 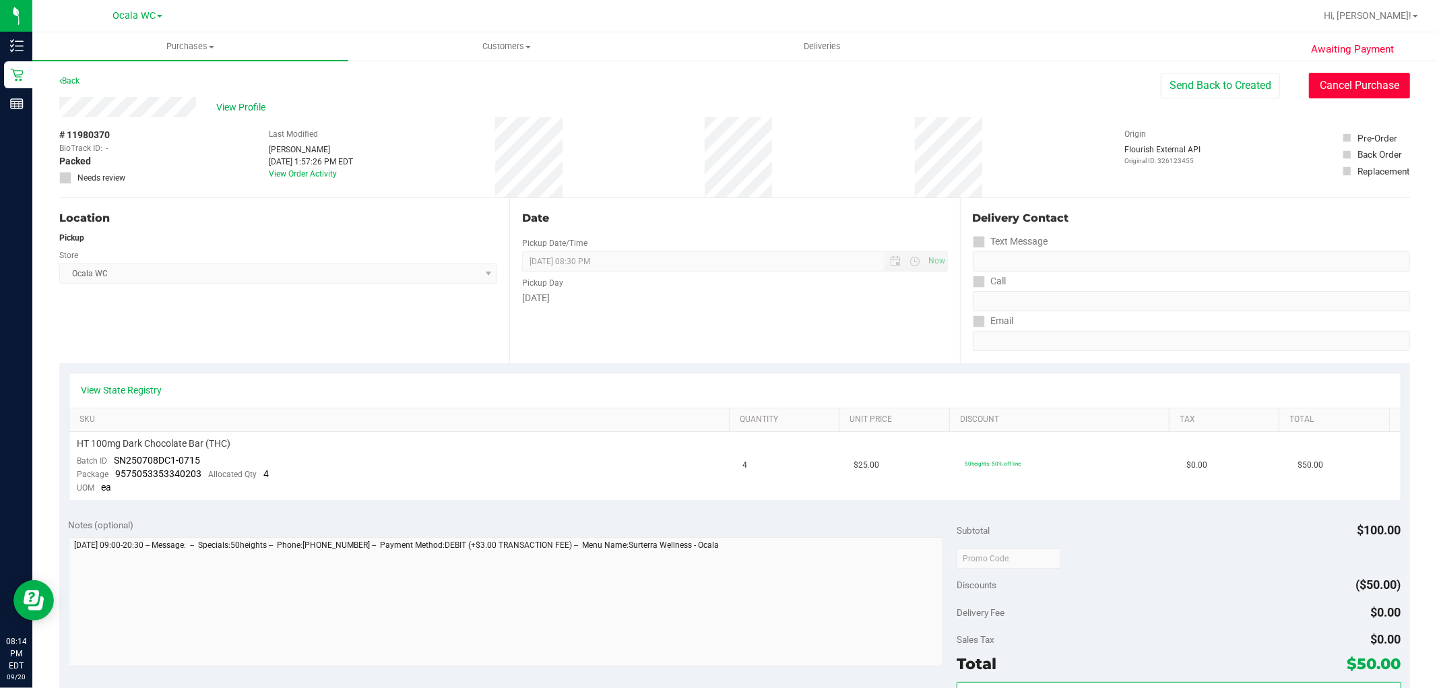 I want to click on a: View State Registry, so click(x=122, y=390).